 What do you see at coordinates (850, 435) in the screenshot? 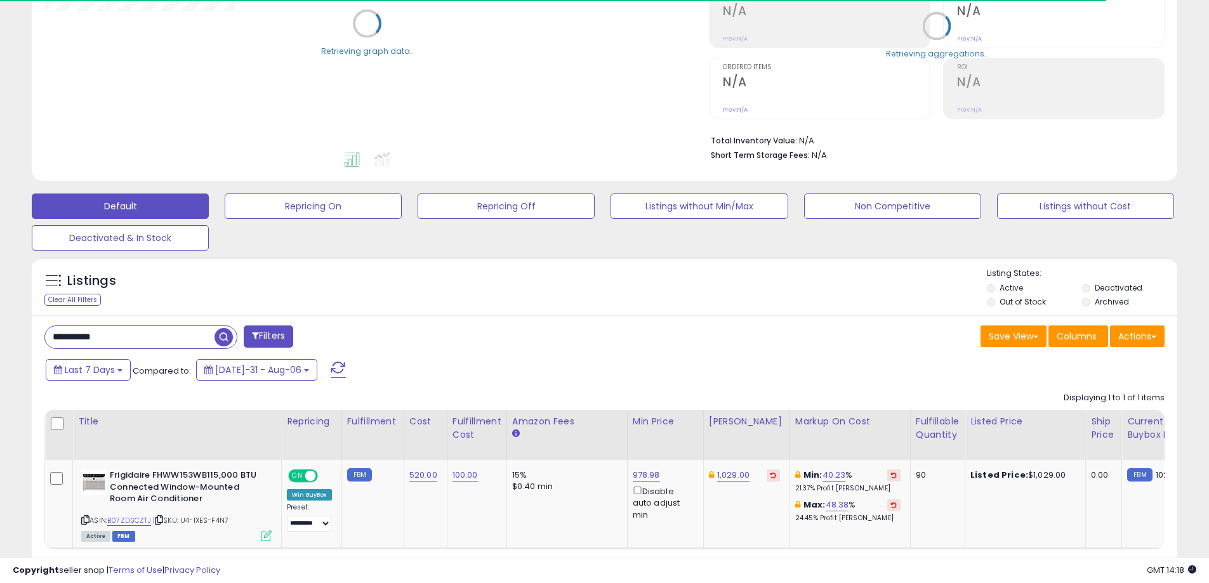
I see `th: The percentage added to the cost of goods (COGS) that forms the calculator for Min & Max prices.` at bounding box center [850, 435].